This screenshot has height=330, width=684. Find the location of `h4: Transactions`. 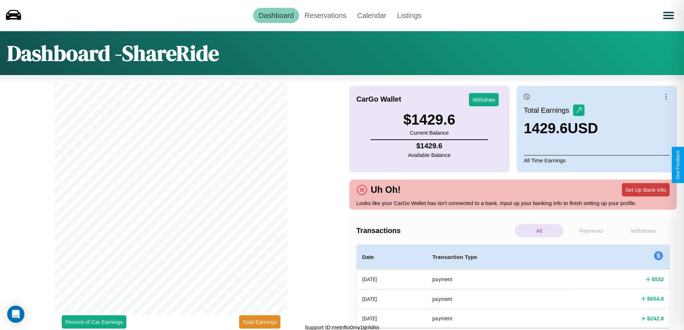

h4: Transactions is located at coordinates (435, 230).